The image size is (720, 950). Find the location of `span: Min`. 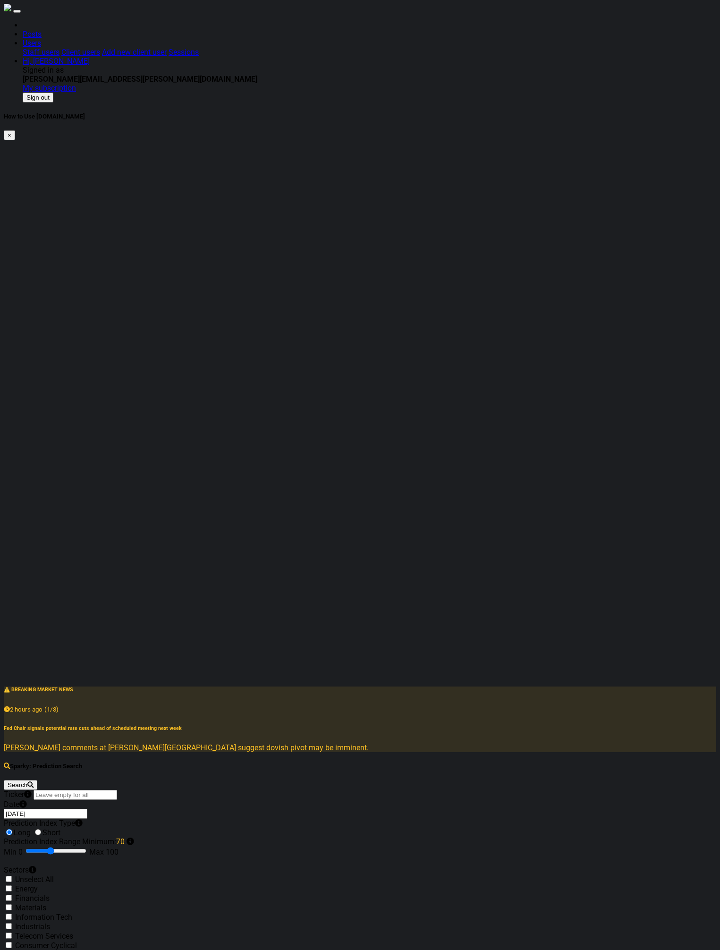

span: Min is located at coordinates (10, 852).